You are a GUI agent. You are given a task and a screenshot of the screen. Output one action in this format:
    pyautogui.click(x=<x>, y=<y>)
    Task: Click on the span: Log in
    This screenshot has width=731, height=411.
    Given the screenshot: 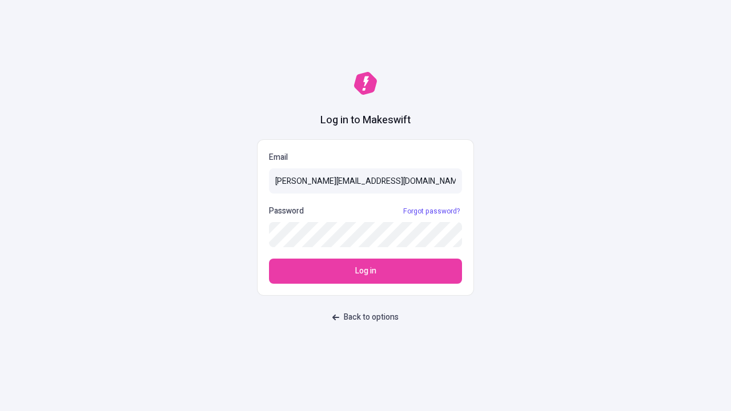 What is the action you would take?
    pyautogui.click(x=365, y=271)
    